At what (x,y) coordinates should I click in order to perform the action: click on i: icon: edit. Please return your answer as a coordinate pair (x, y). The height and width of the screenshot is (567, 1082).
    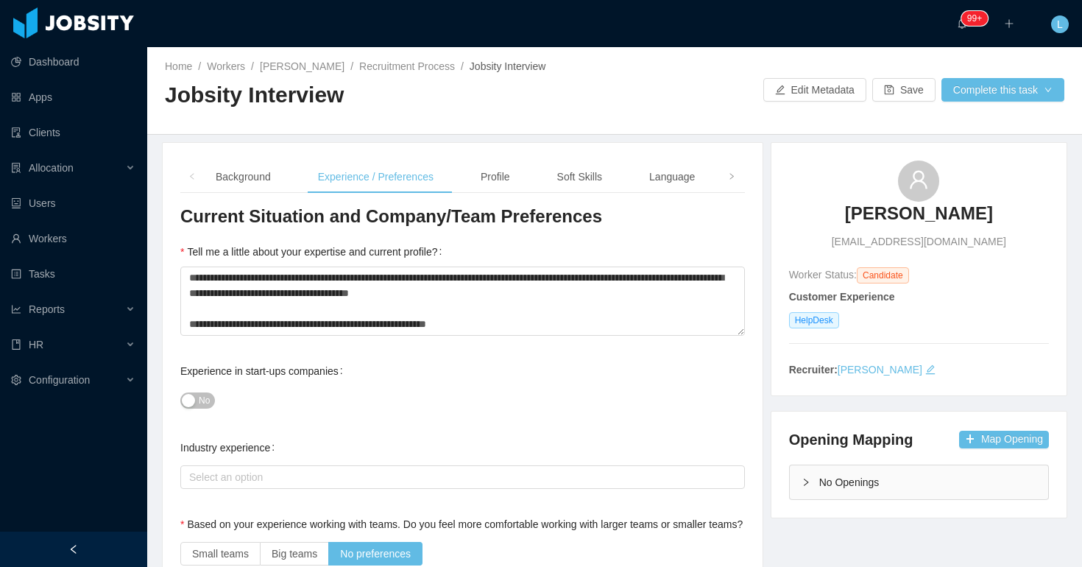
    Looking at the image, I should click on (930, 369).